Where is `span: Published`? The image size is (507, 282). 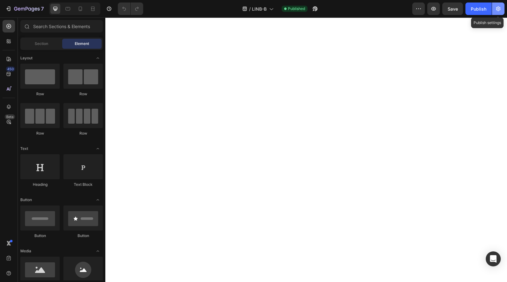 span: Published is located at coordinates (296, 9).